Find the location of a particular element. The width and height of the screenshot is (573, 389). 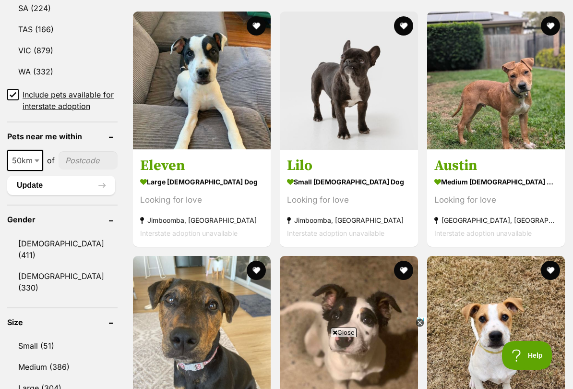

span: of is located at coordinates (51, 160).